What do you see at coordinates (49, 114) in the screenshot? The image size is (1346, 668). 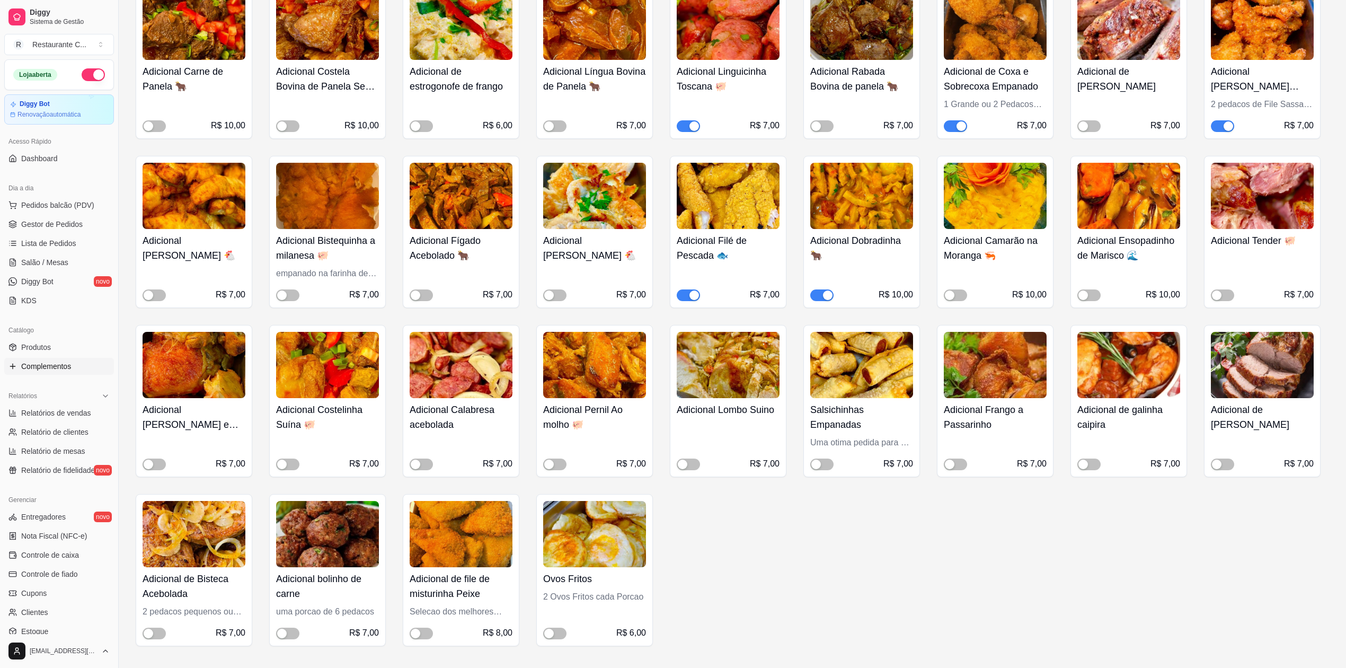 I see `article: Renovação automática` at bounding box center [49, 114].